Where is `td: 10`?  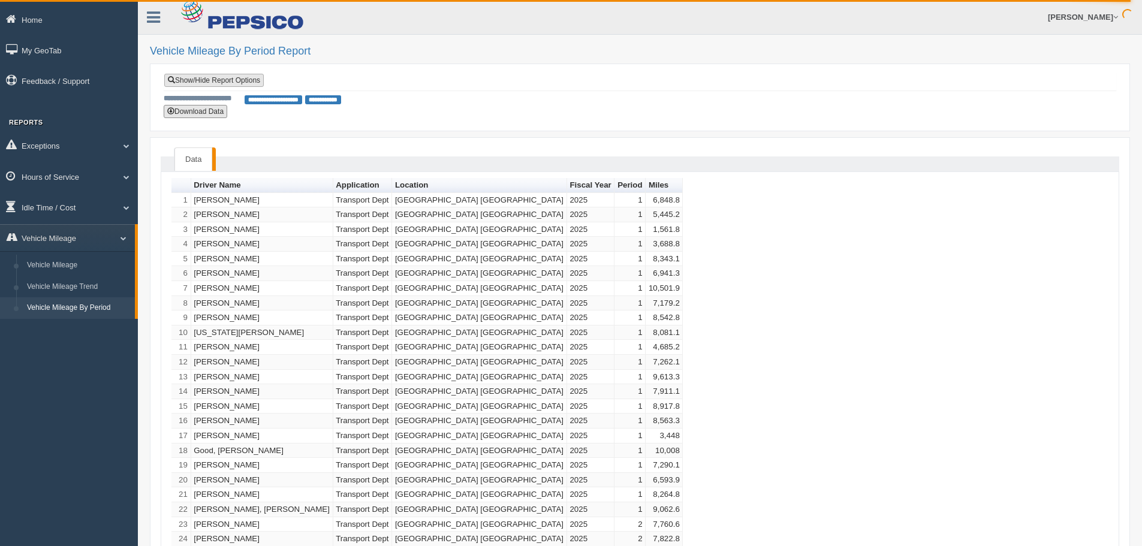 td: 10 is located at coordinates (181, 333).